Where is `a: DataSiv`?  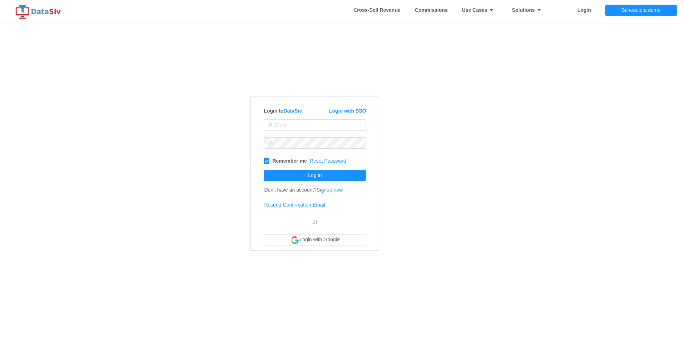
a: DataSiv is located at coordinates (293, 111).